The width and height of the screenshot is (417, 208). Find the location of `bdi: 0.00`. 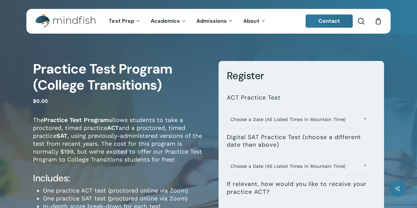

bdi: 0.00 is located at coordinates (40, 101).